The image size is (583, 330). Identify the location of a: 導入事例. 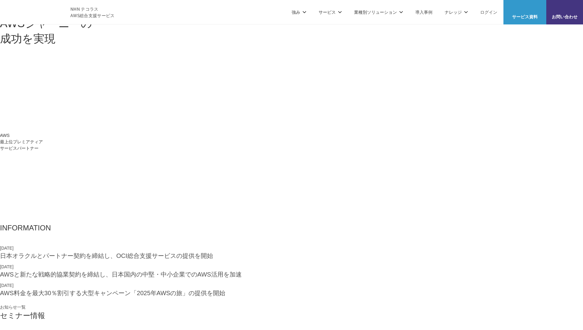
(424, 12).